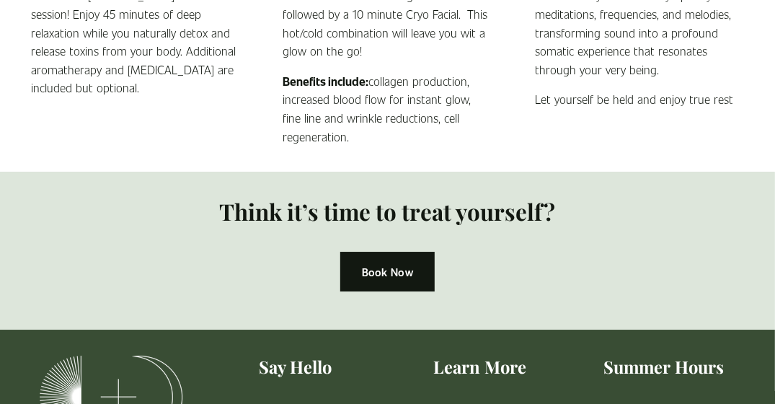 The image size is (775, 404). What do you see at coordinates (388, 109) in the screenshot?
I see `p: collagen production, increased blood flow for instant glow, fine line and wrinkle reductions, cel...` at bounding box center [388, 109].